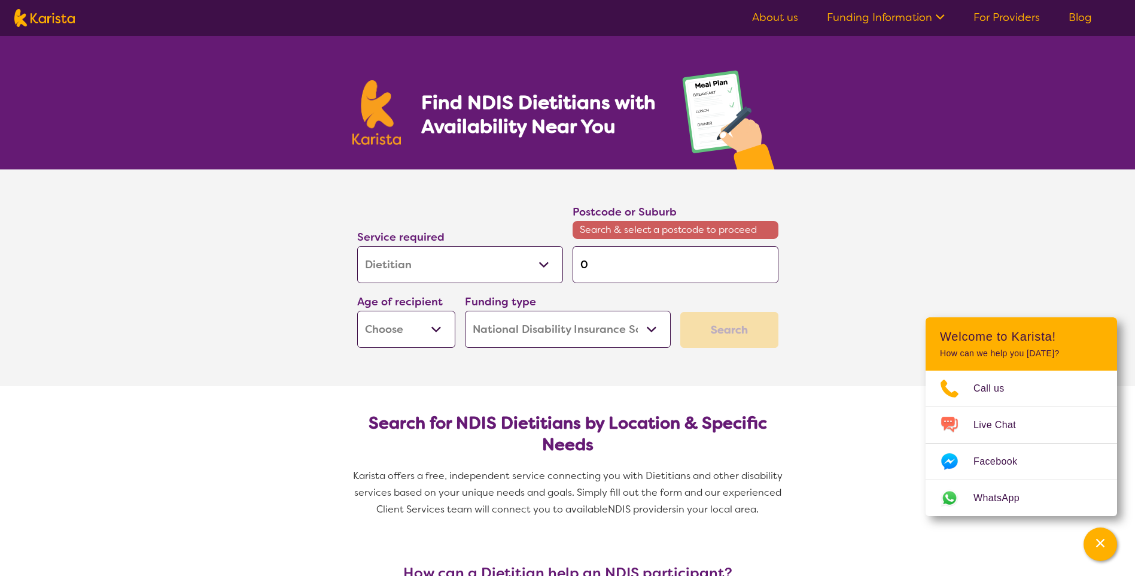 This screenshot has width=1135, height=576. What do you see at coordinates (1022, 336) in the screenshot?
I see `h2: Welcome to Karista!` at bounding box center [1022, 336].